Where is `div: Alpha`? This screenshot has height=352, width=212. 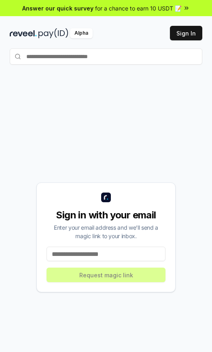 div: Alpha is located at coordinates (81, 33).